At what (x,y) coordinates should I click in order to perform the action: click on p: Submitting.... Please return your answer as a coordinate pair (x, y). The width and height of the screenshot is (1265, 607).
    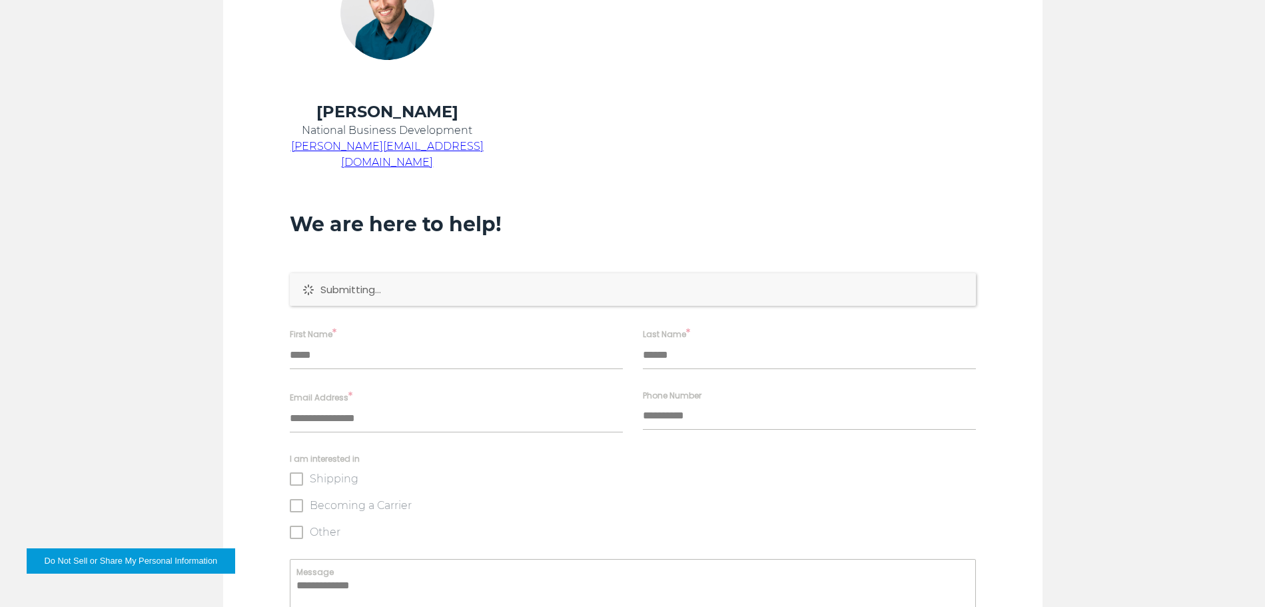
    Looking at the image, I should click on (641, 290).